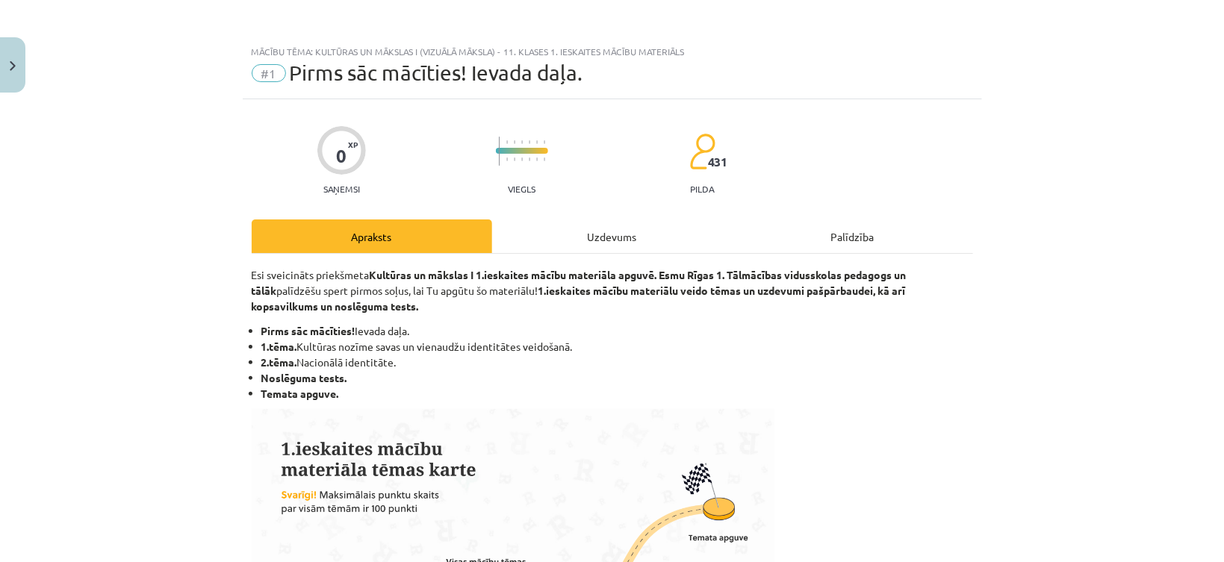 The width and height of the screenshot is (1224, 562). I want to click on div: Uzdevums, so click(612, 236).